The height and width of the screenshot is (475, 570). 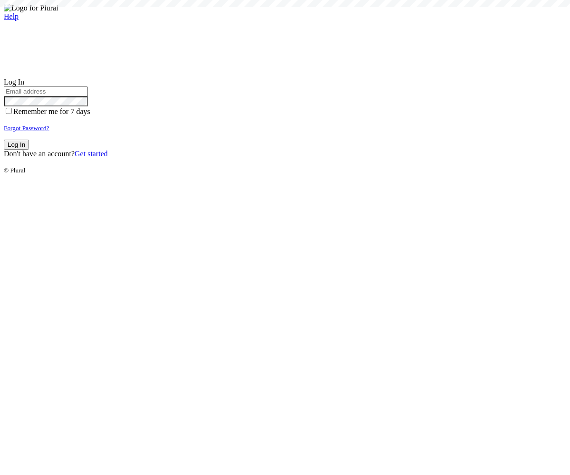 I want to click on div: Don't have an account?, so click(x=285, y=154).